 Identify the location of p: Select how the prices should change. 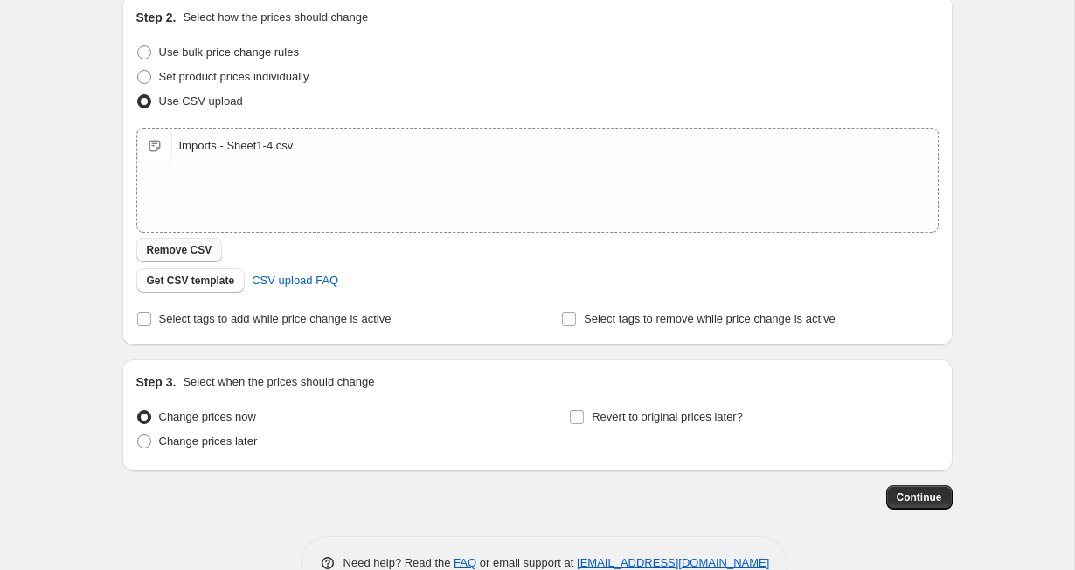
(275, 17).